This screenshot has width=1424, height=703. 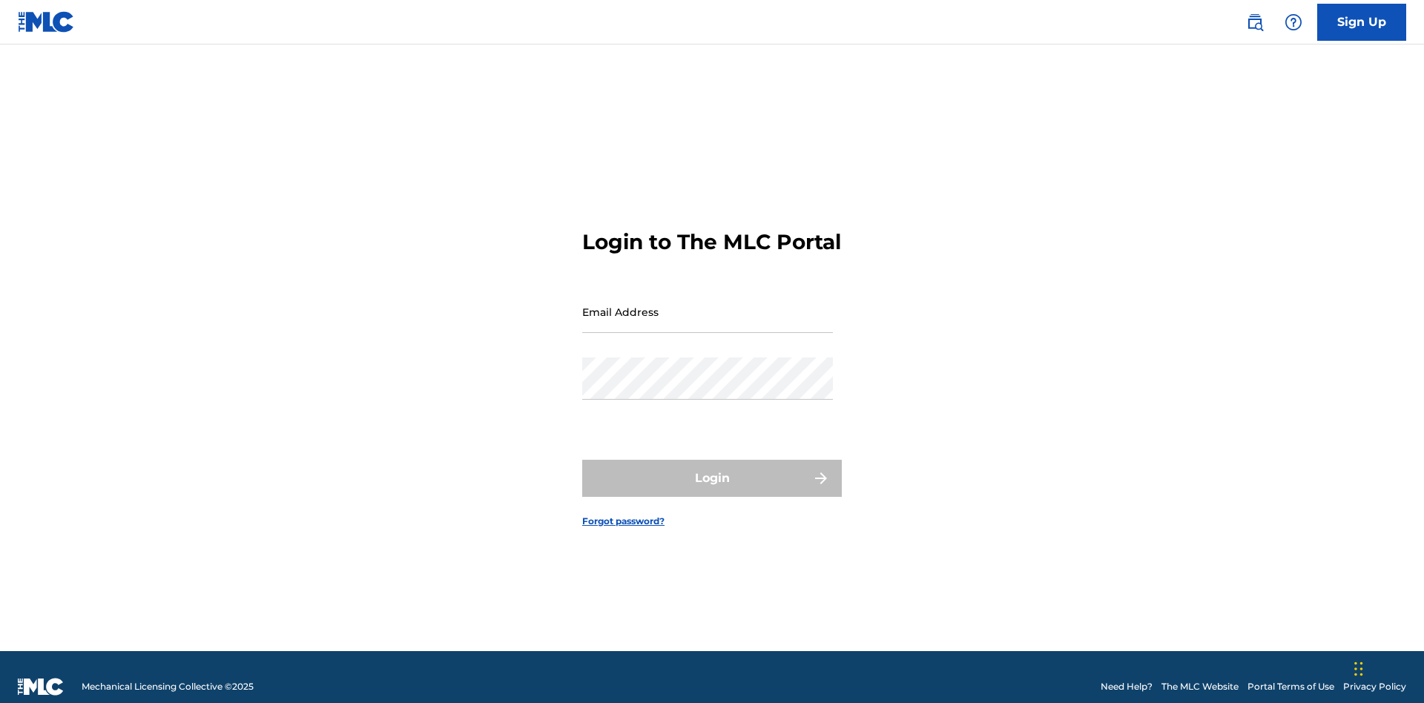 I want to click on a: Sign Up, so click(x=1361, y=22).